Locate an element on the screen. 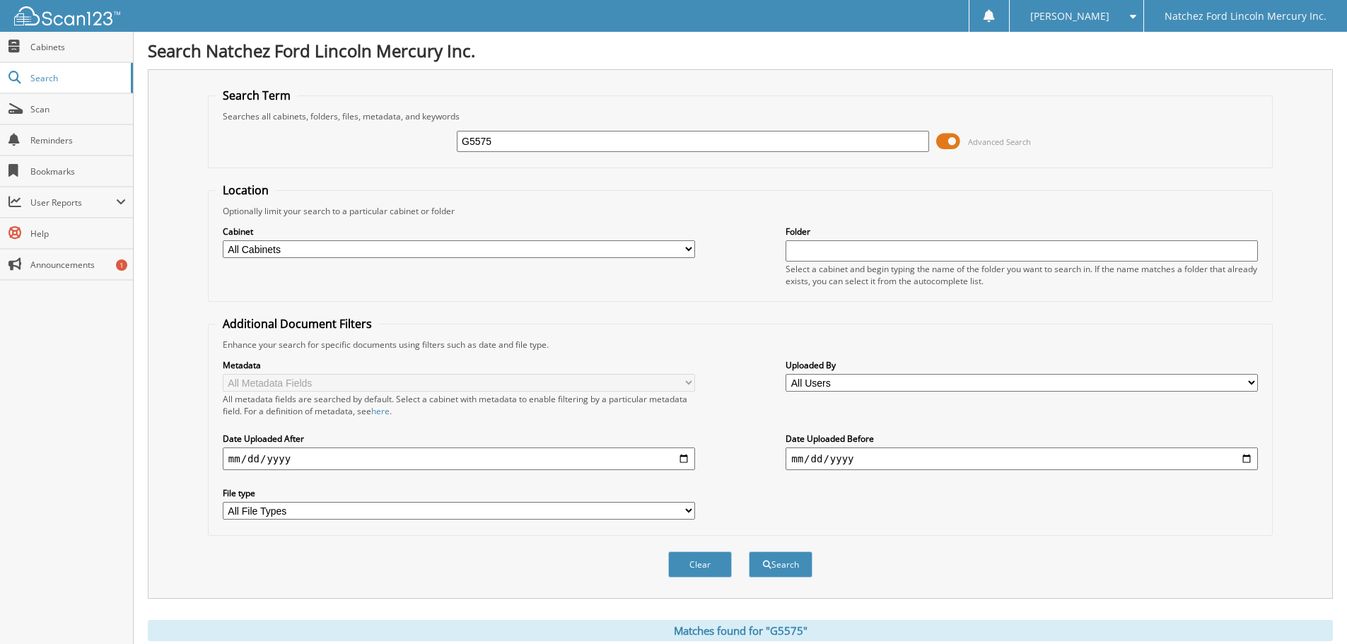  span: Scan is located at coordinates (78, 109).